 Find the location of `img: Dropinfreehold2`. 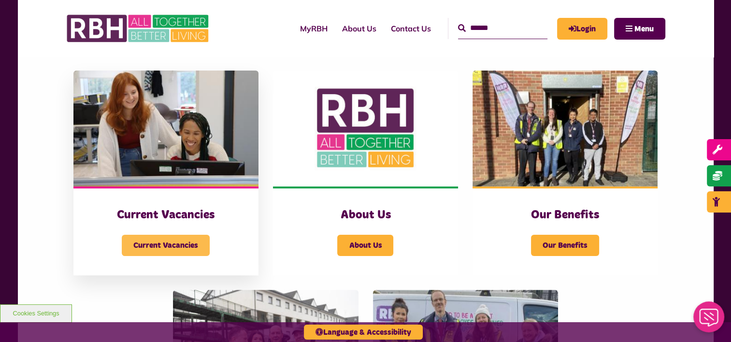

img: Dropinfreehold2 is located at coordinates (565, 129).